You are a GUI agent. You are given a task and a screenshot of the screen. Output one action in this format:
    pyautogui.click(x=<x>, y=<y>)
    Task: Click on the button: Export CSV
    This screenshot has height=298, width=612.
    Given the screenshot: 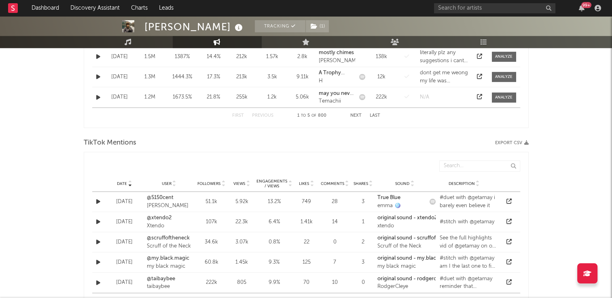 What is the action you would take?
    pyautogui.click(x=512, y=143)
    